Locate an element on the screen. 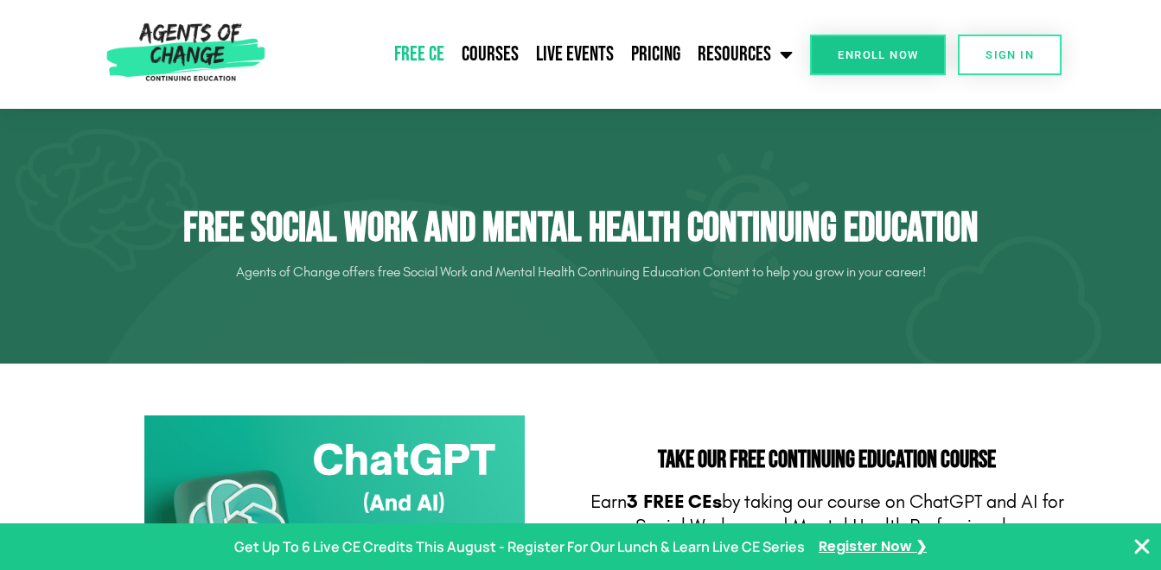 The image size is (1161, 570). span: Enroll Now is located at coordinates (877, 54).